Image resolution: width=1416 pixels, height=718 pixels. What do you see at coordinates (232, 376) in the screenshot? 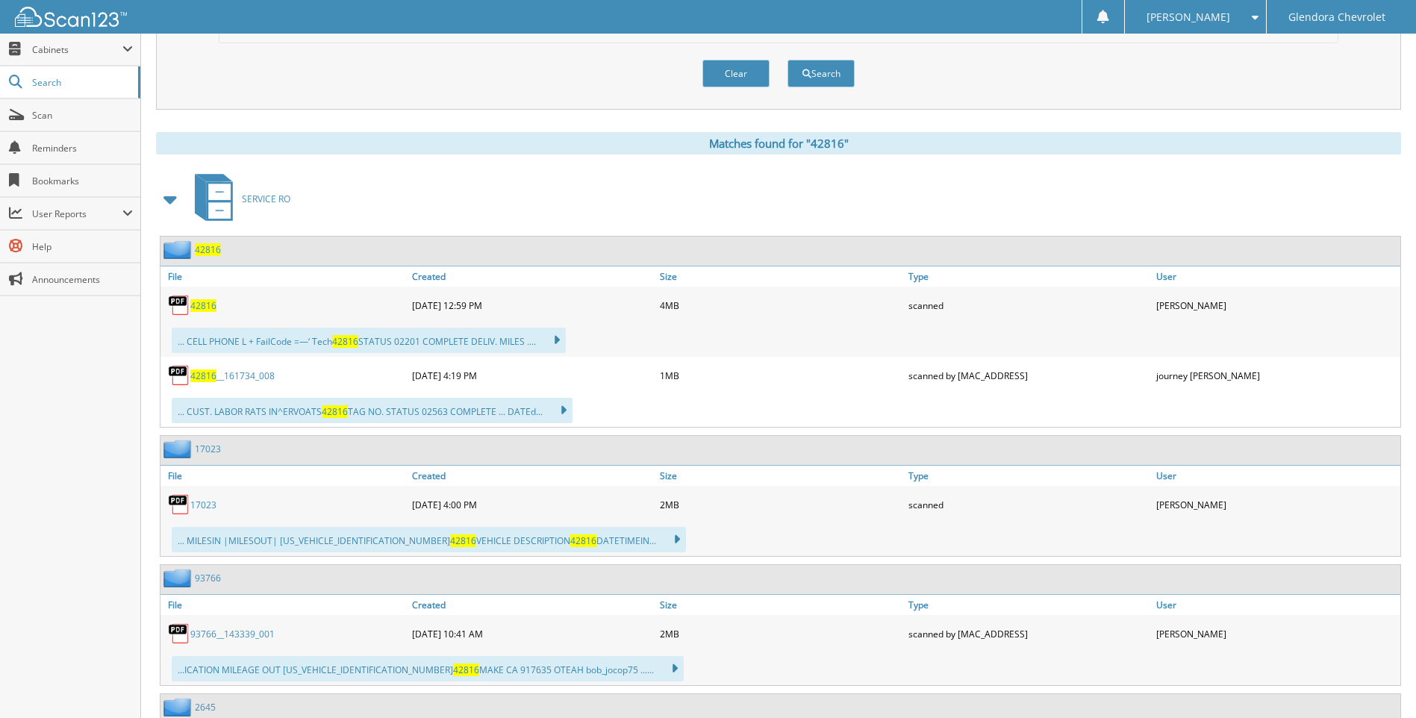
I see `a: 42816__161734_008` at bounding box center [232, 376].